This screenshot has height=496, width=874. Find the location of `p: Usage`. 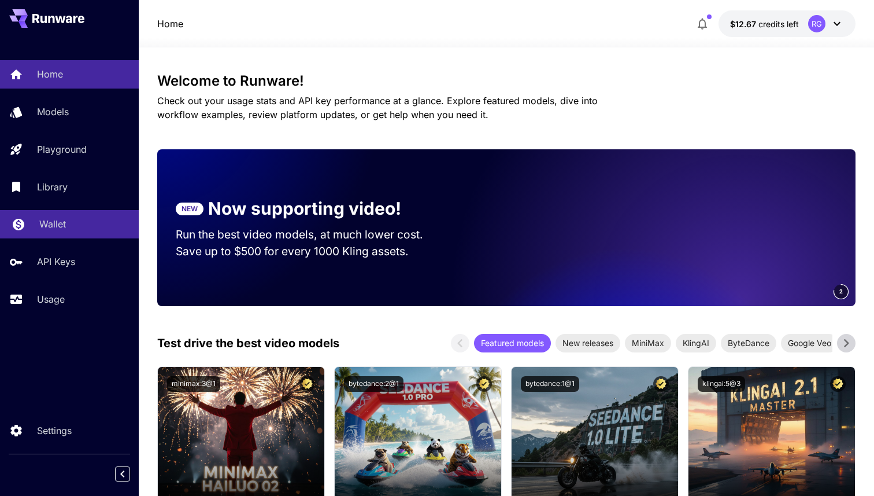

p: Usage is located at coordinates (51, 299).